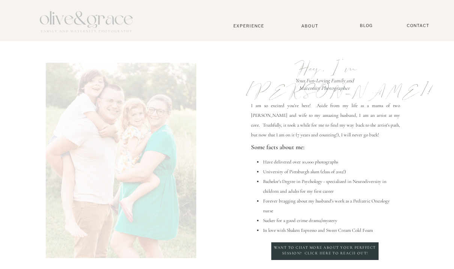  Describe the element at coordinates (249, 26) in the screenshot. I see `nav: Experience` at that location.